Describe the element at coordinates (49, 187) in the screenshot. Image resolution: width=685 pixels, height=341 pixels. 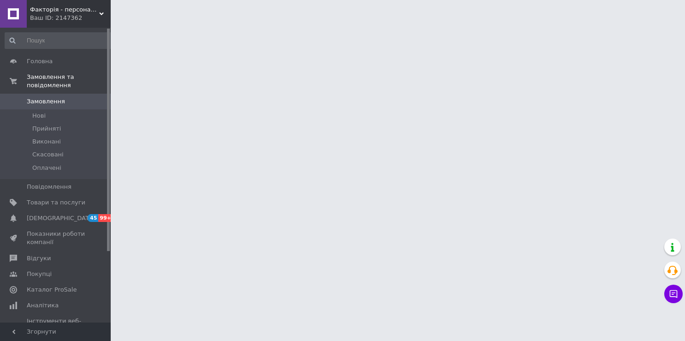
I see `span: Повідомлення` at that location.